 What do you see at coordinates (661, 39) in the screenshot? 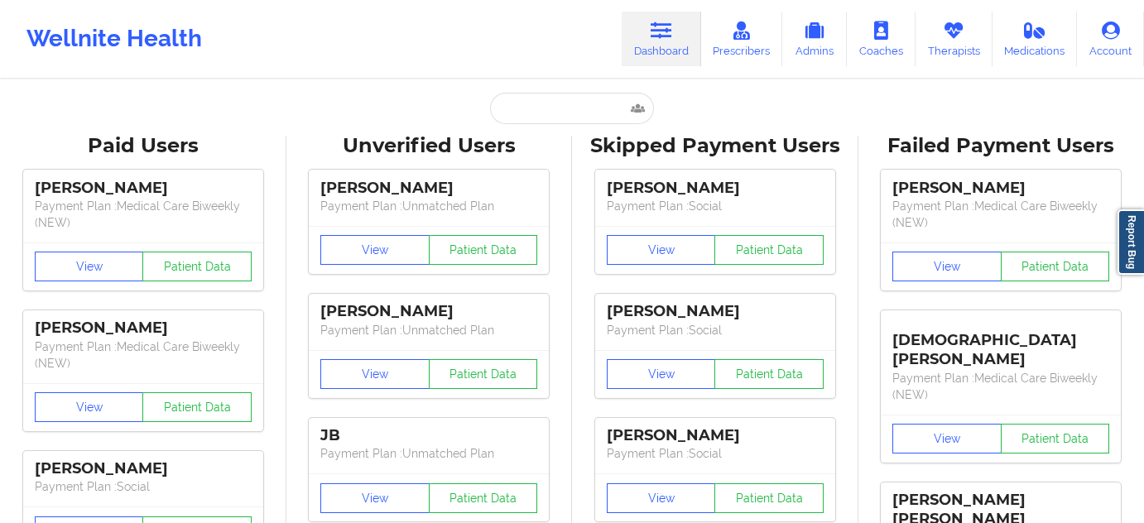
I see `a: Dashboard` at bounding box center [661, 39].